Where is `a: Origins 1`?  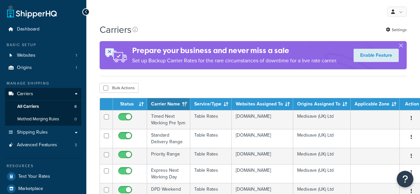
a: Origins 1 is located at coordinates (43, 68).